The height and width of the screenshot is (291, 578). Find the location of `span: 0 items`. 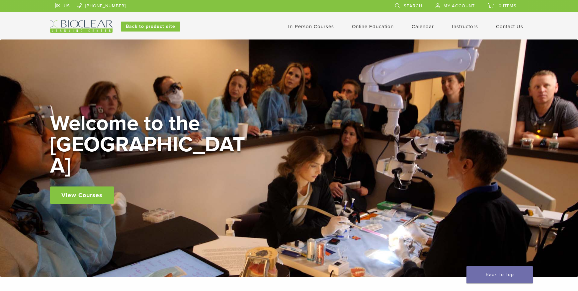

span: 0 items is located at coordinates (508, 6).